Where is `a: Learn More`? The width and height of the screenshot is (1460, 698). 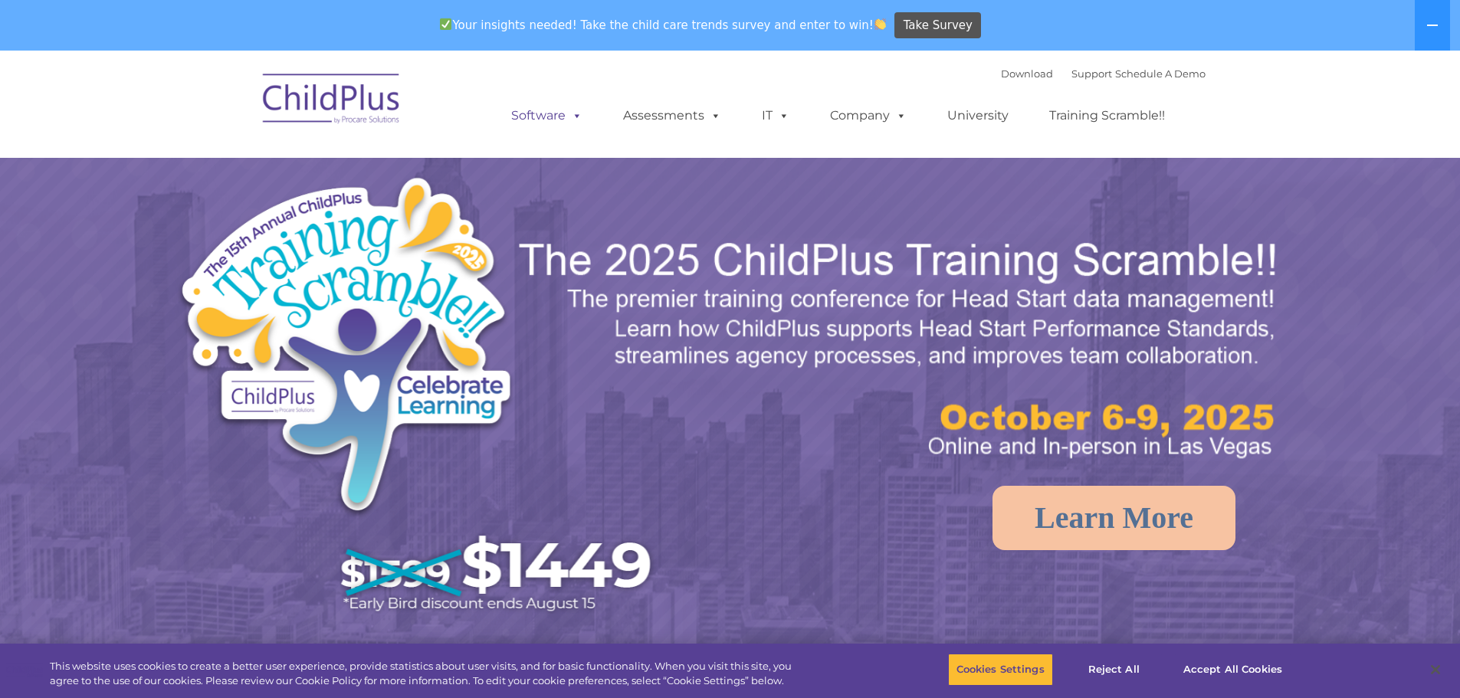
a: Learn More is located at coordinates (1114, 518).